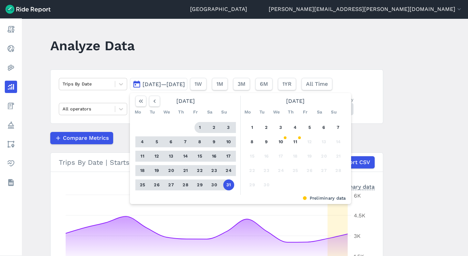  What do you see at coordinates (281, 171) in the screenshot?
I see `button: 24` at bounding box center [281, 171].